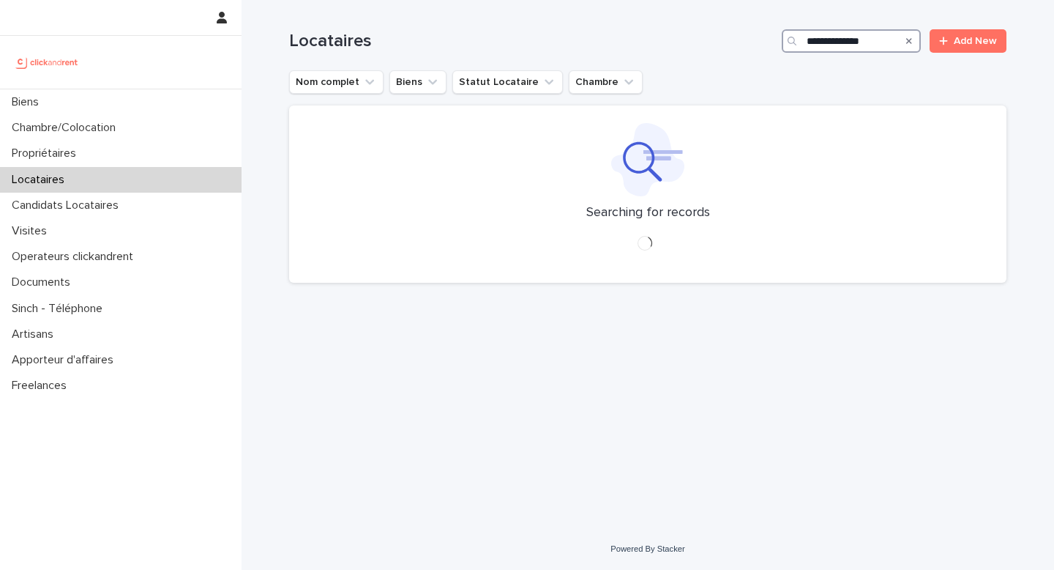  What do you see at coordinates (47, 62) in the screenshot?
I see `img: UCB0brd3T0yccxBKYDjQ` at bounding box center [47, 62].